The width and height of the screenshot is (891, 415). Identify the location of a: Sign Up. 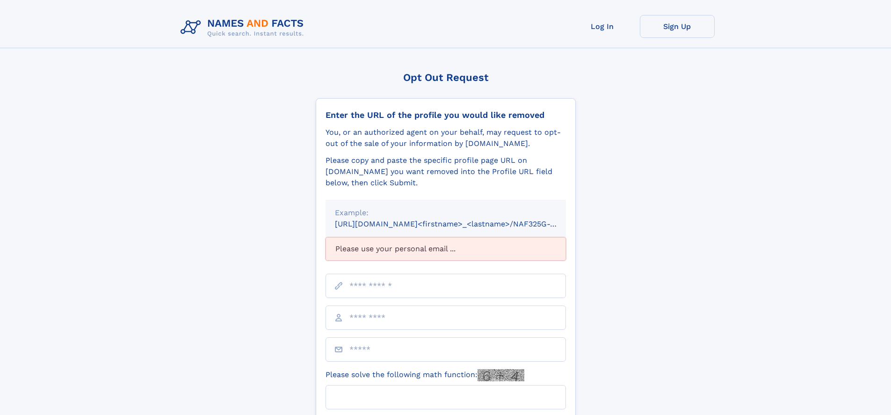
(677, 26).